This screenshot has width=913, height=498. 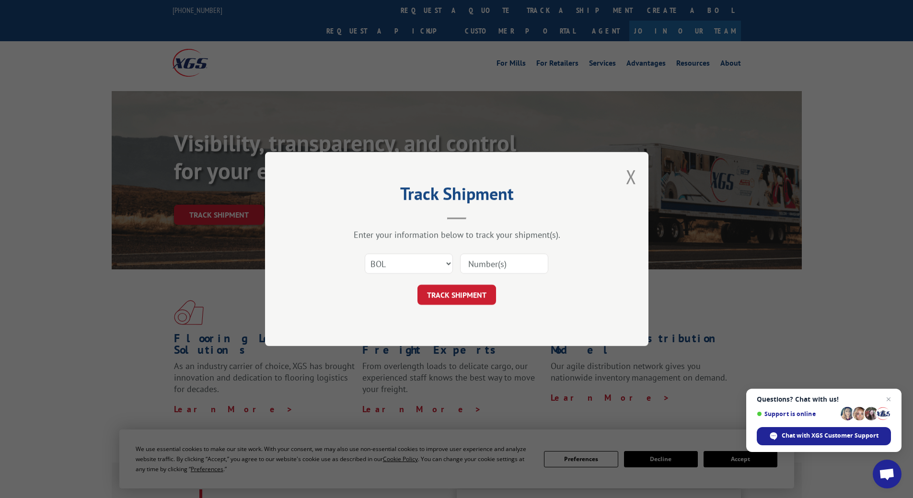 I want to click on button: TRACK SHIPMENT, so click(x=457, y=295).